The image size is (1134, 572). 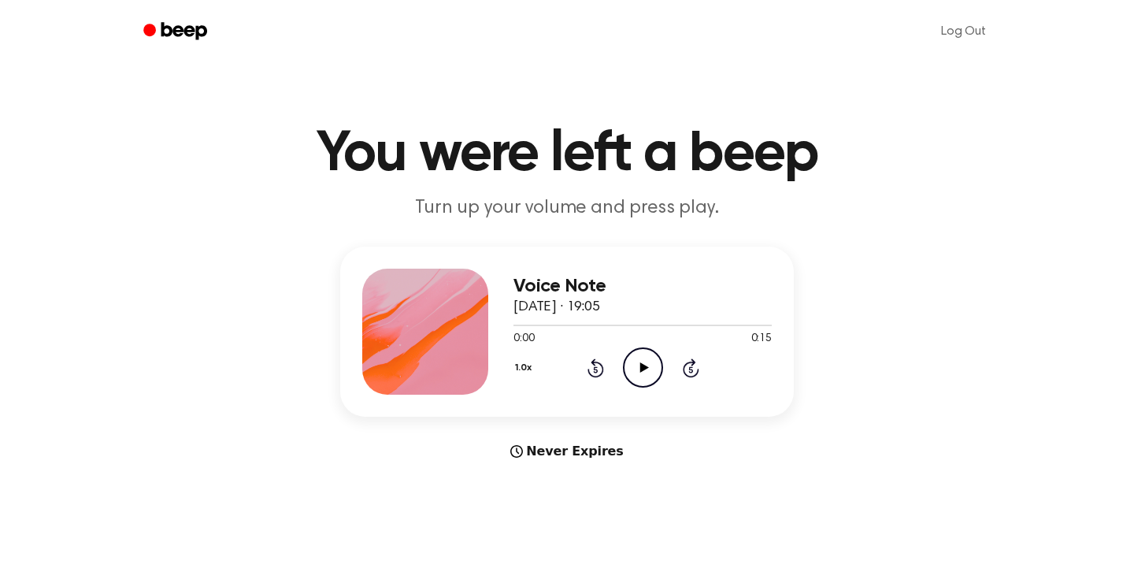 What do you see at coordinates (567, 451) in the screenshot?
I see `div: Never Expires` at bounding box center [567, 451].